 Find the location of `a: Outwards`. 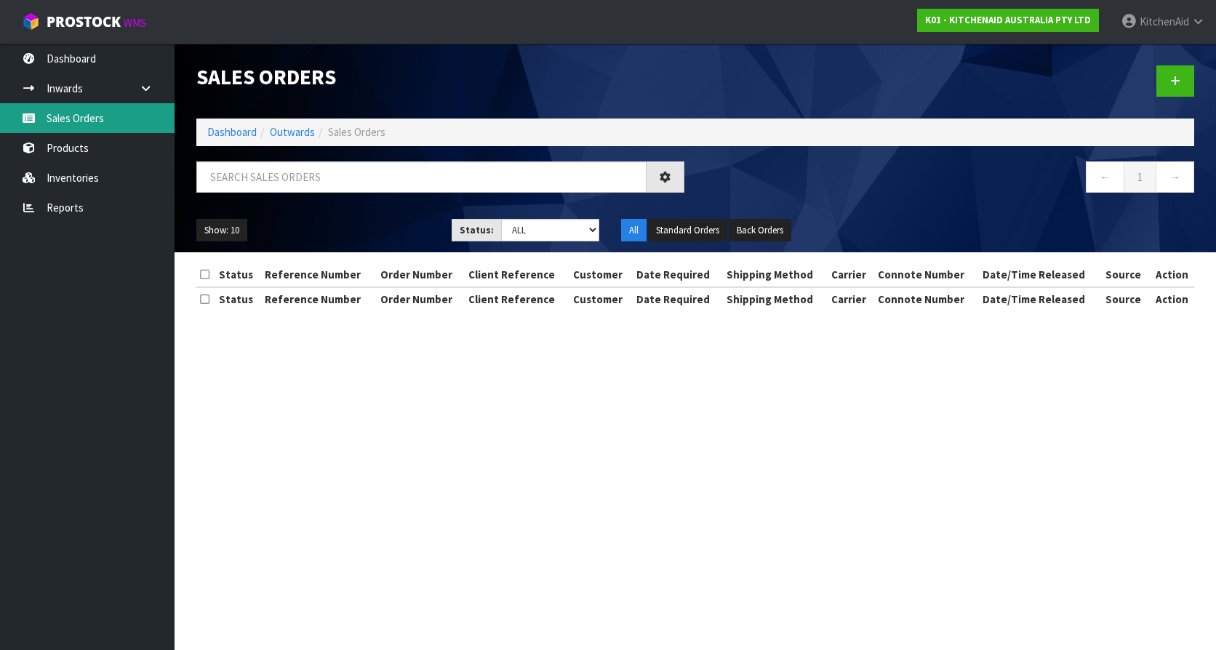

a: Outwards is located at coordinates (292, 132).